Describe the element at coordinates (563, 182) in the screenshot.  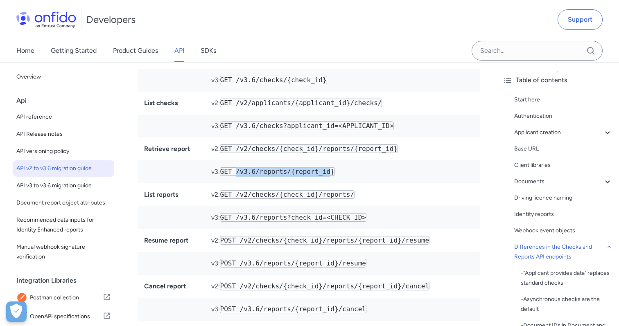
I see `a: Documents` at that location.